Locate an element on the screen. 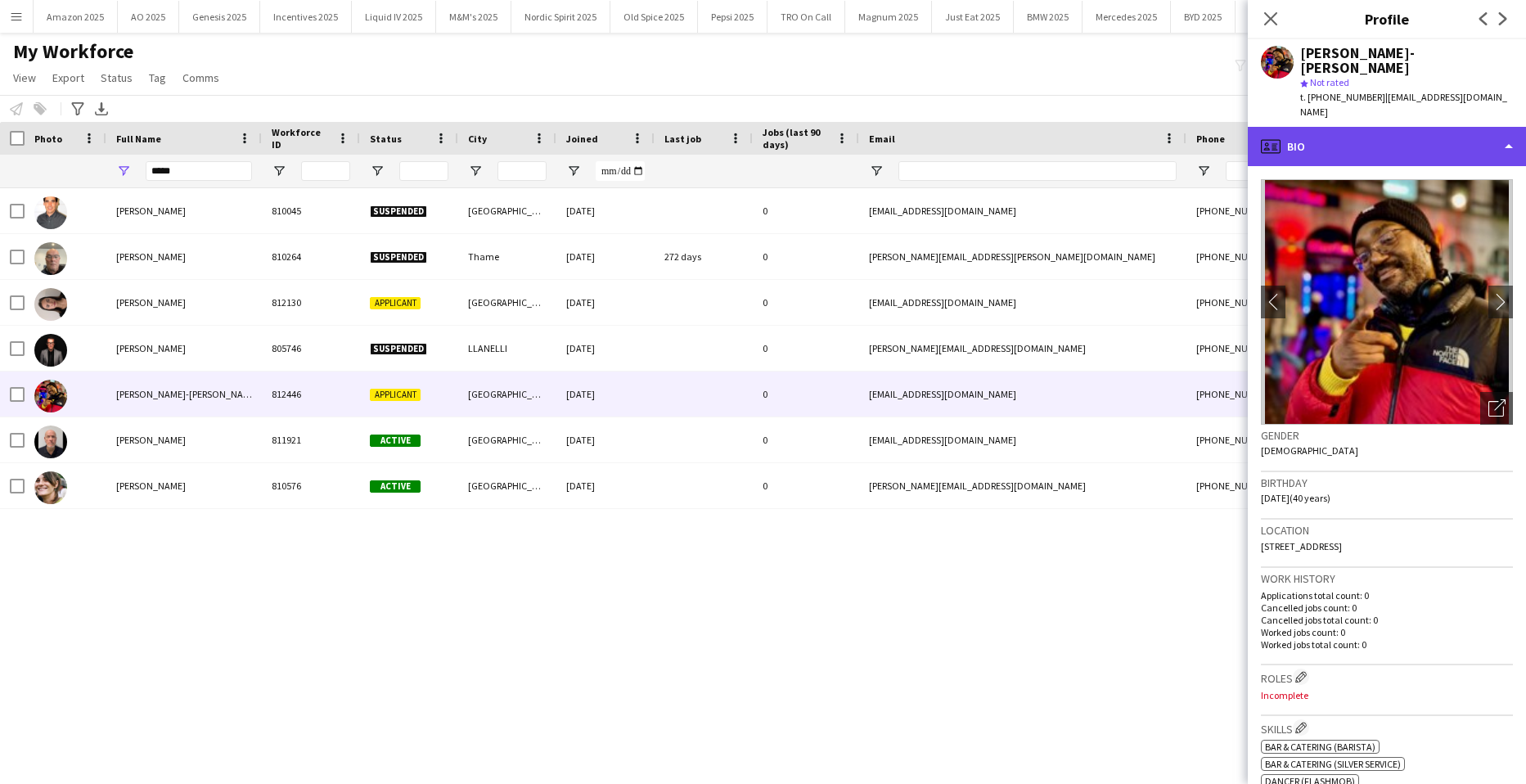  input: Status Filter Input is located at coordinates (424, 171).